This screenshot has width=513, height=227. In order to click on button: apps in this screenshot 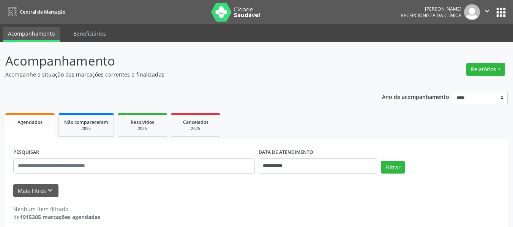, I will do `click(500, 12)`.